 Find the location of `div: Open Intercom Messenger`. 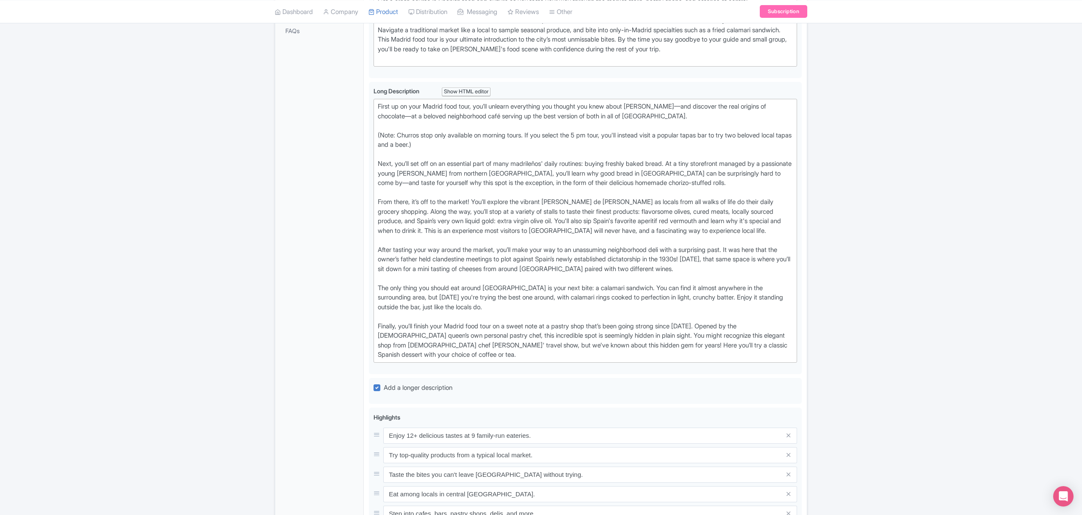

div: Open Intercom Messenger is located at coordinates (1064, 496).